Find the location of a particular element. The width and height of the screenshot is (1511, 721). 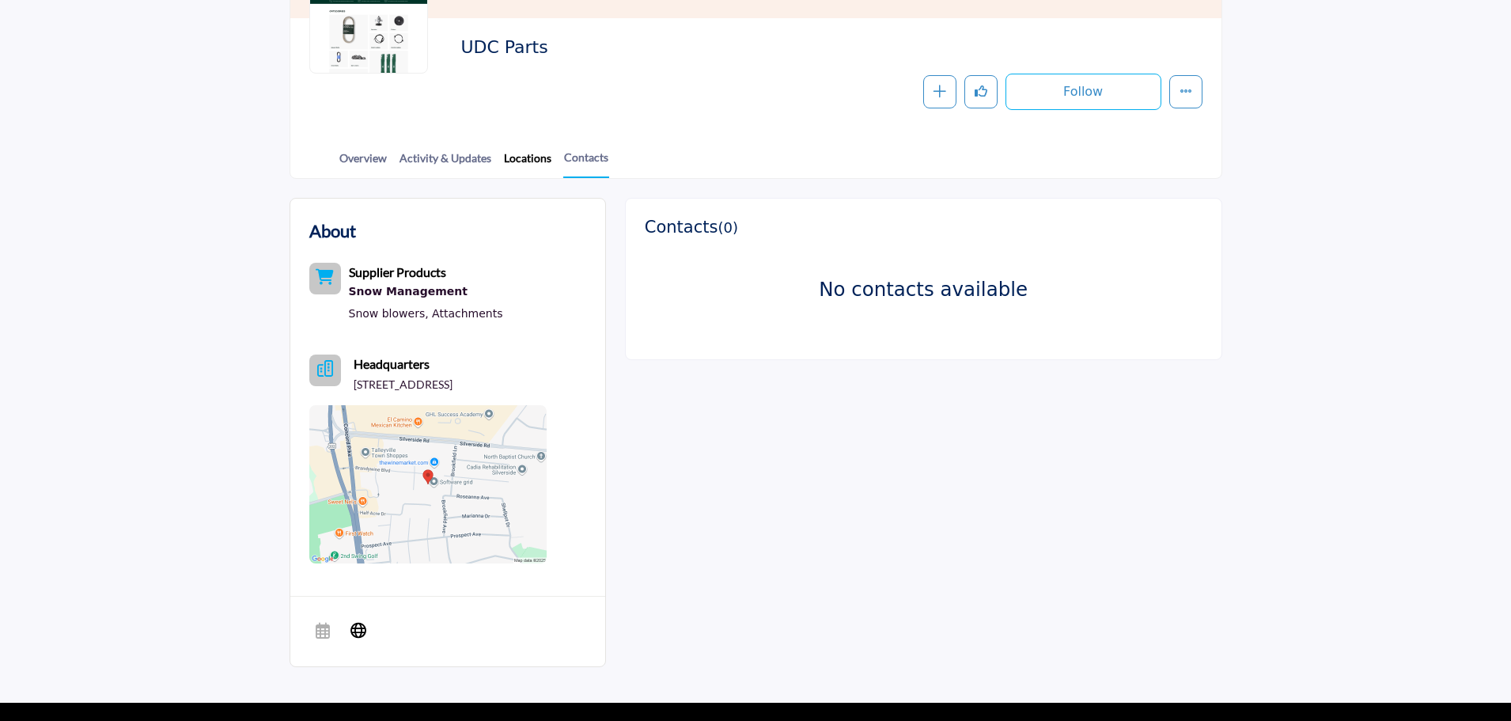

img: Location Map is located at coordinates (428, 484).